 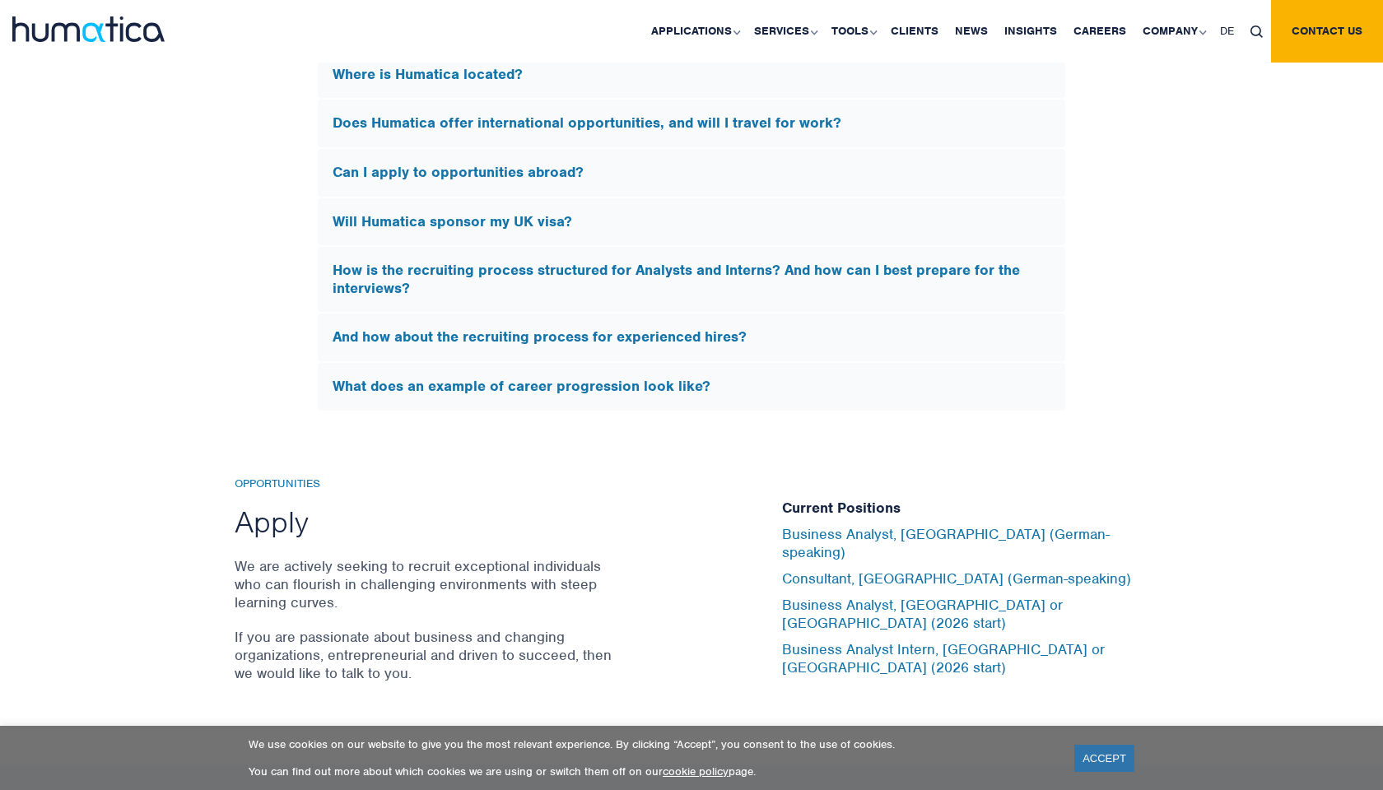 What do you see at coordinates (691, 75) in the screenshot?
I see `h5: Where is Humatica located?` at bounding box center [691, 75].